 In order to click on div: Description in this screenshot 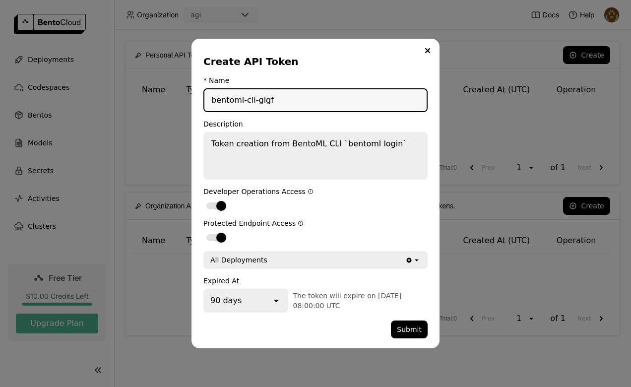, I will do `click(315, 124)`.